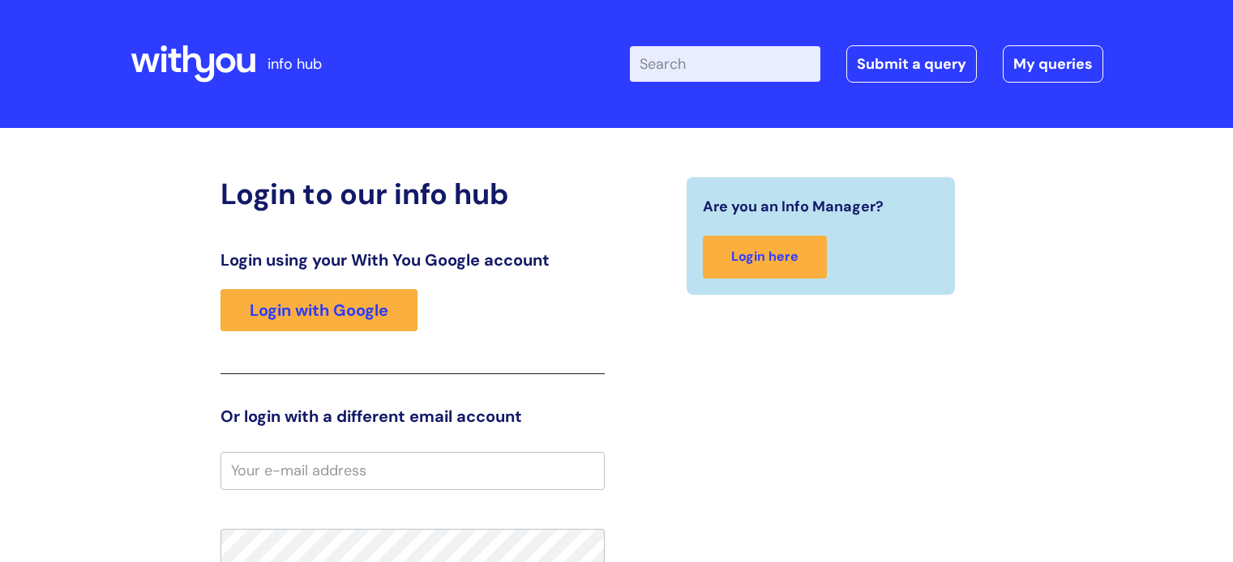 The height and width of the screenshot is (562, 1233). What do you see at coordinates (793, 207) in the screenshot?
I see `span: Are you an Info Manager?` at bounding box center [793, 207].